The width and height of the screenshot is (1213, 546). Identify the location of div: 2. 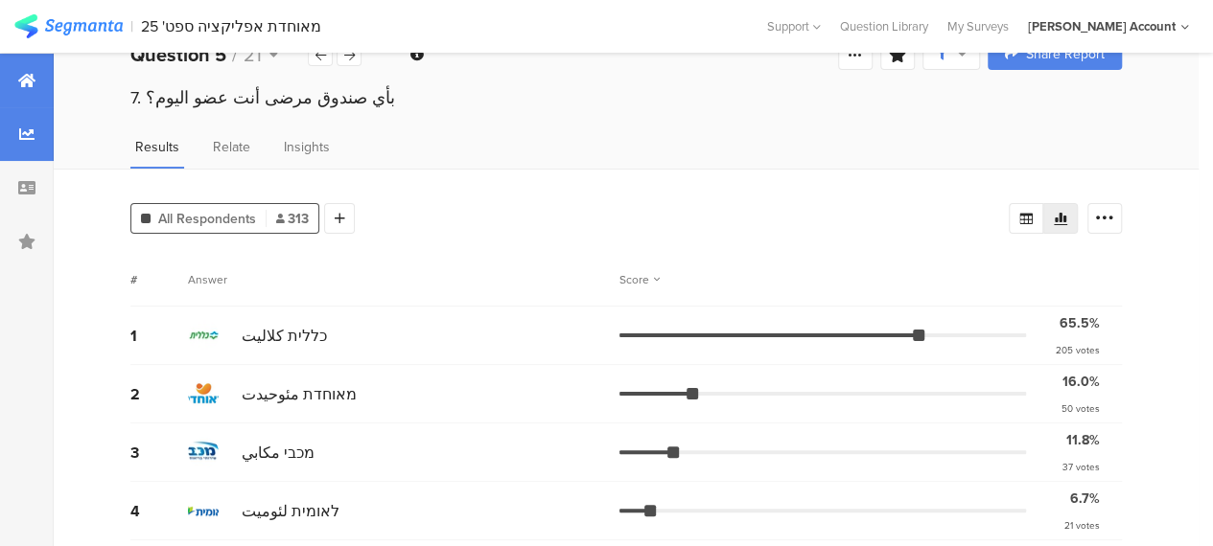
(159, 394).